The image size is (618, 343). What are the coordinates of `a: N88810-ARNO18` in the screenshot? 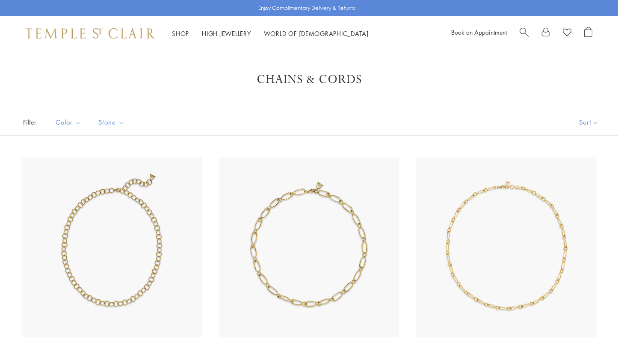 It's located at (112, 247).